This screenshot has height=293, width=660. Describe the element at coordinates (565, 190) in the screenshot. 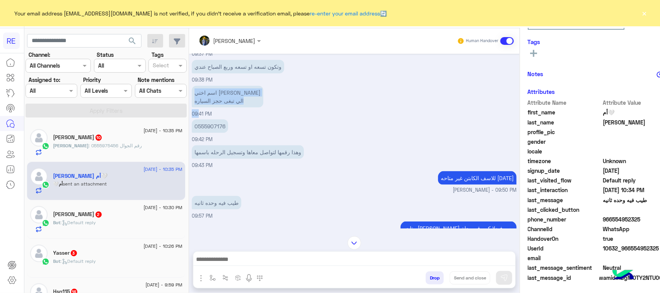

I see `span: last_interaction` at that location.